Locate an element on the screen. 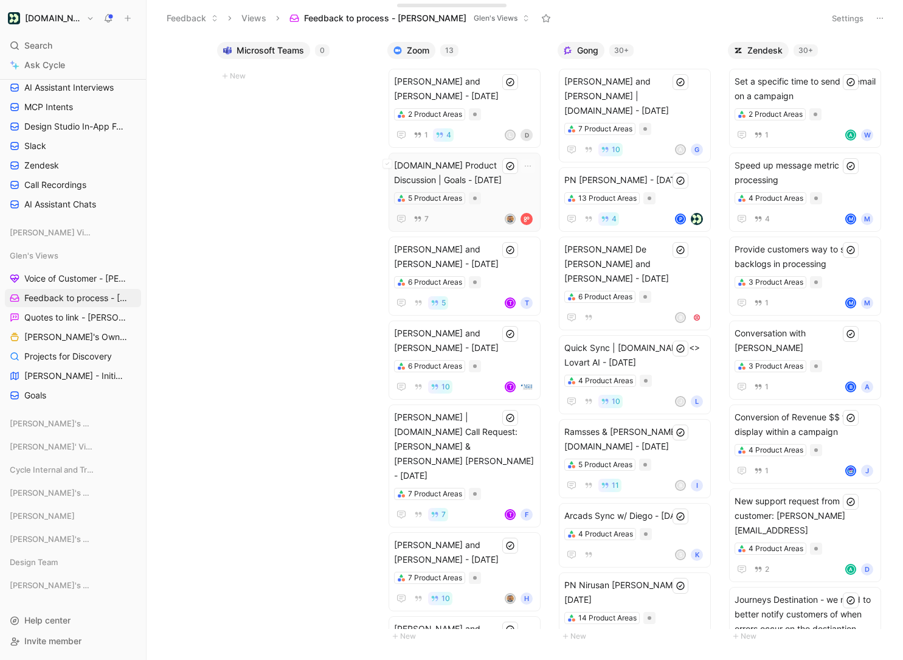 The image size is (903, 660). div: T is located at coordinates (510, 303).